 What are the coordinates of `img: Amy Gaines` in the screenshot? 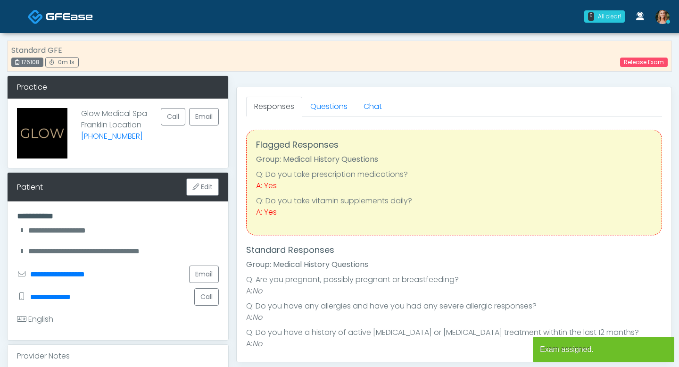 It's located at (663, 17).